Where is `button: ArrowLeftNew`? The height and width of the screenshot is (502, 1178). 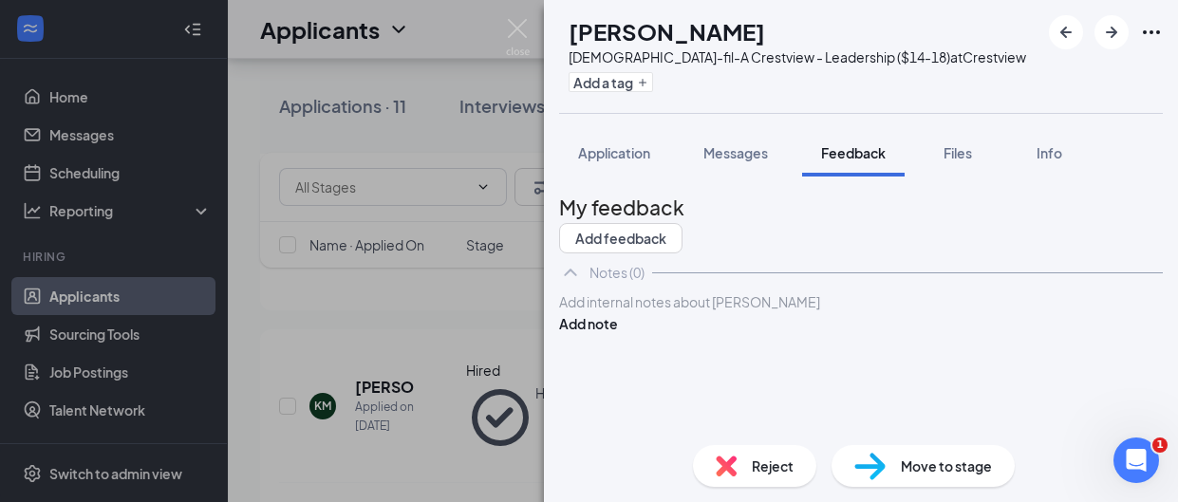 button: ArrowLeftNew is located at coordinates (1066, 32).